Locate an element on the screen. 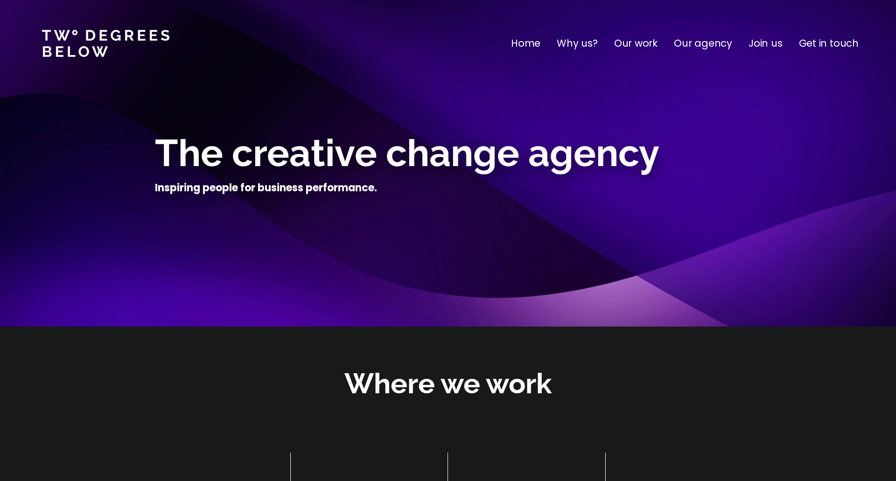 This screenshot has width=896, height=481. h2: Where we work is located at coordinates (448, 384).